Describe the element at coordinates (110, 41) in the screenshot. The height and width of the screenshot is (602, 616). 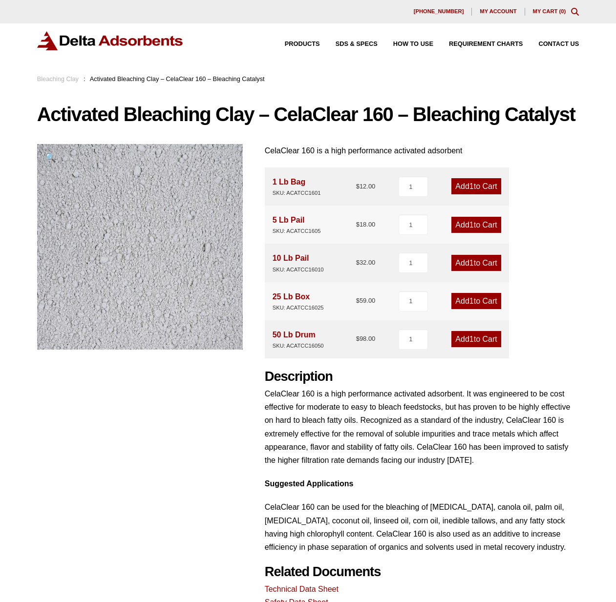
I see `img: Delta Adsorbents` at that location.